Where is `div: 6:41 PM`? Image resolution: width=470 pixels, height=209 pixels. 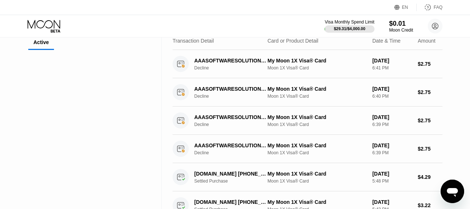 div: 6:41 PM is located at coordinates (392, 68).